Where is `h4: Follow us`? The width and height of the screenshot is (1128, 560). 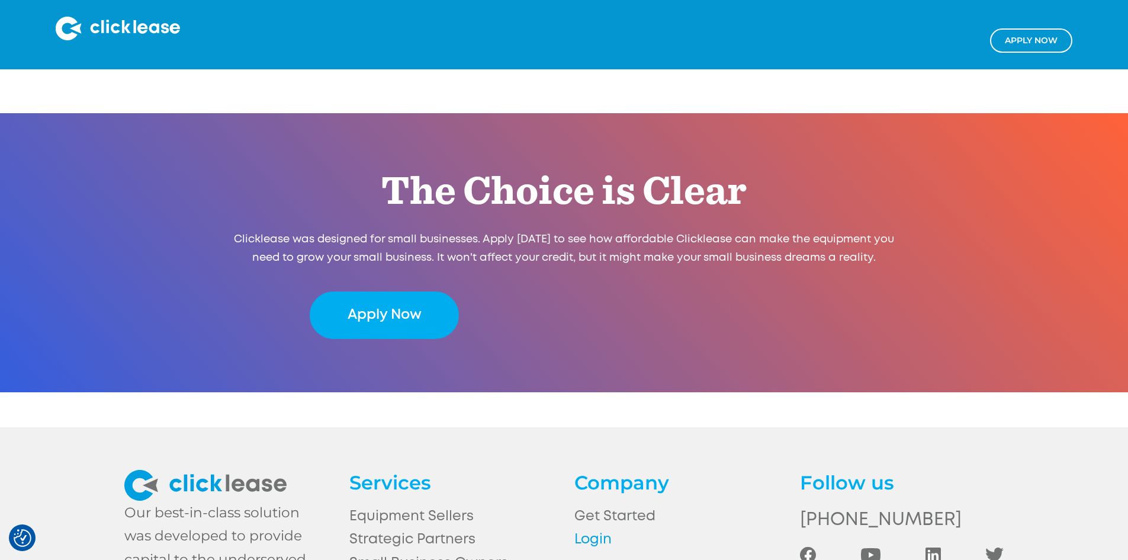
h4: Follow us is located at coordinates (902, 482).